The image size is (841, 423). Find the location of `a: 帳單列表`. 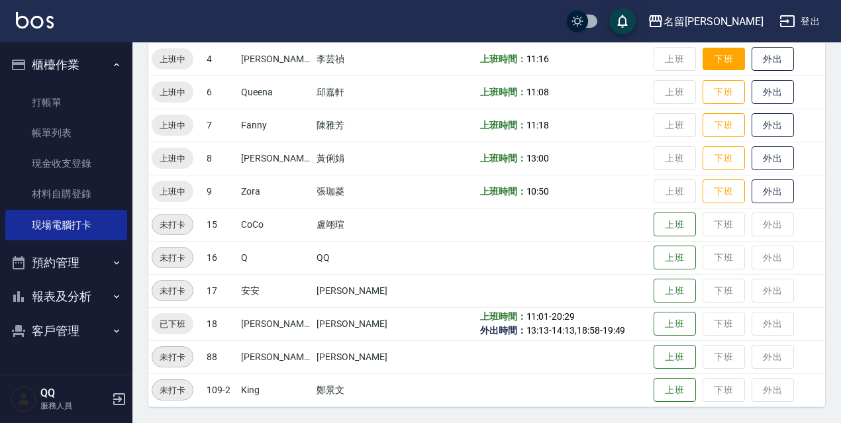

a: 帳單列表 is located at coordinates (66, 133).